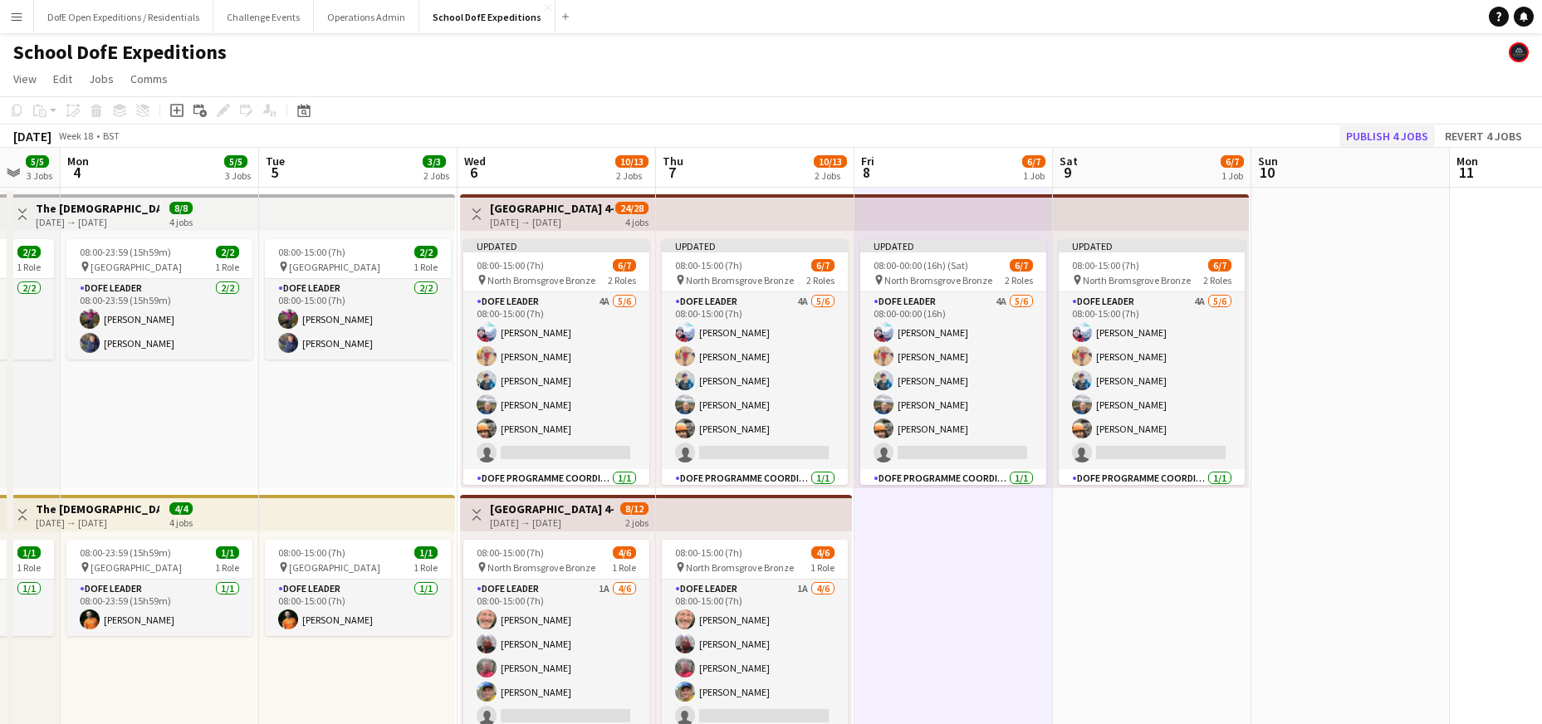 The image size is (1542, 724). What do you see at coordinates (181, 508) in the screenshot?
I see `span: 4/4` at bounding box center [181, 508].